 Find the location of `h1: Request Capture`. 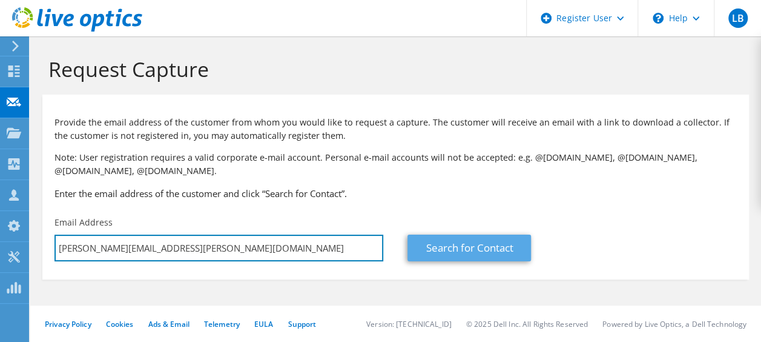

h1: Request Capture is located at coordinates (393, 69).